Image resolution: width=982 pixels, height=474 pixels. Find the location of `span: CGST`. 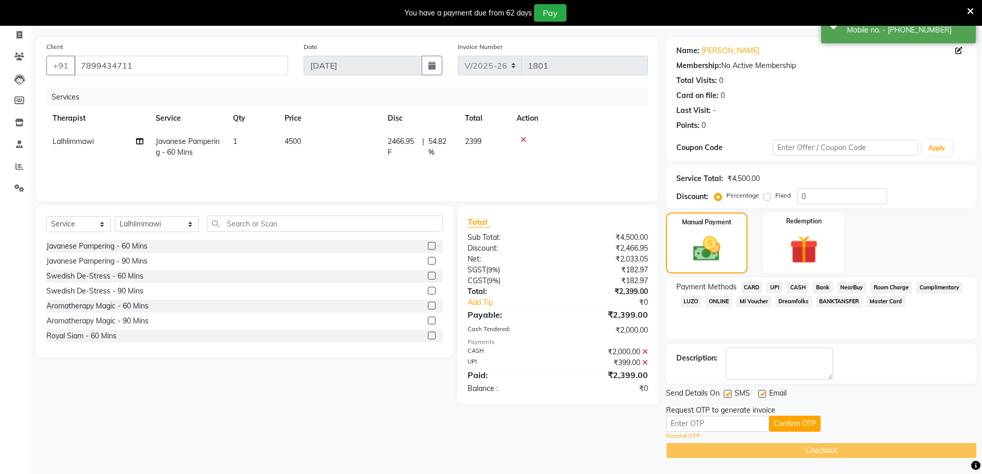

span: CGST is located at coordinates (477, 280).